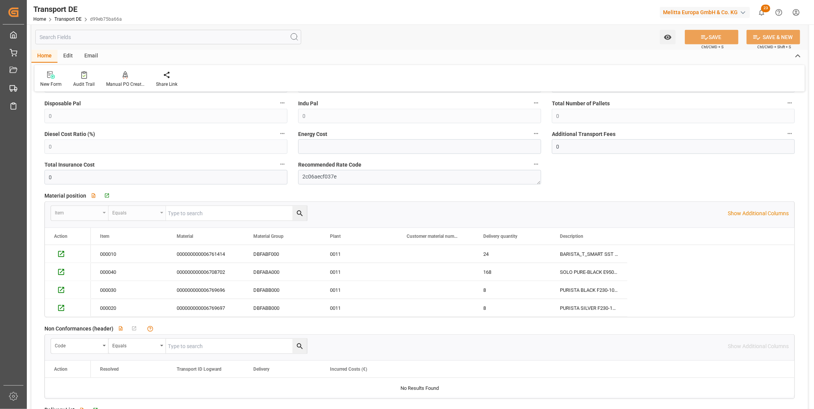 The image size is (814, 409). What do you see at coordinates (283, 103) in the screenshot?
I see `button: Disposable Pal` at bounding box center [283, 103].